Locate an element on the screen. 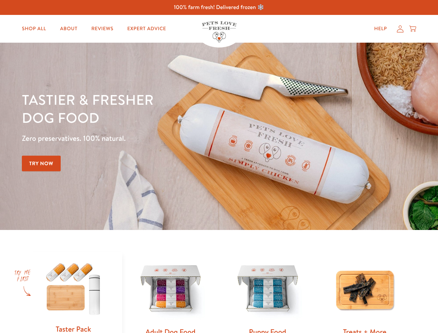 The height and width of the screenshot is (333, 438). h1: Tastier & fresher dog food is located at coordinates (153, 108).